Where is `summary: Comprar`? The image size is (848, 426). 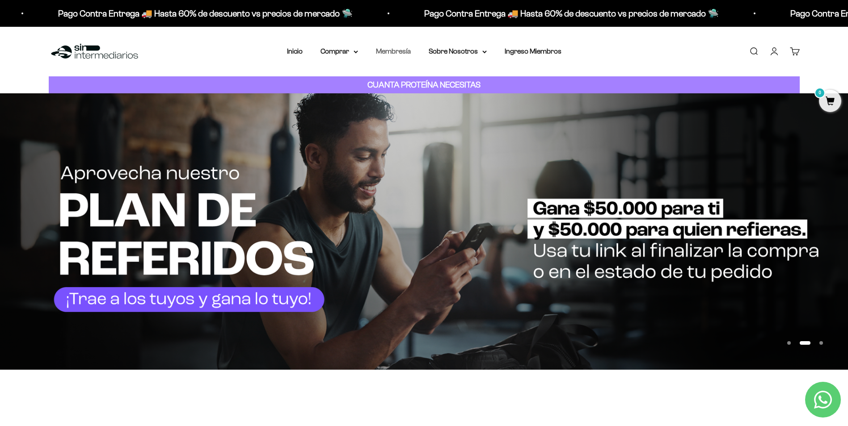 summary: Comprar is located at coordinates (339, 51).